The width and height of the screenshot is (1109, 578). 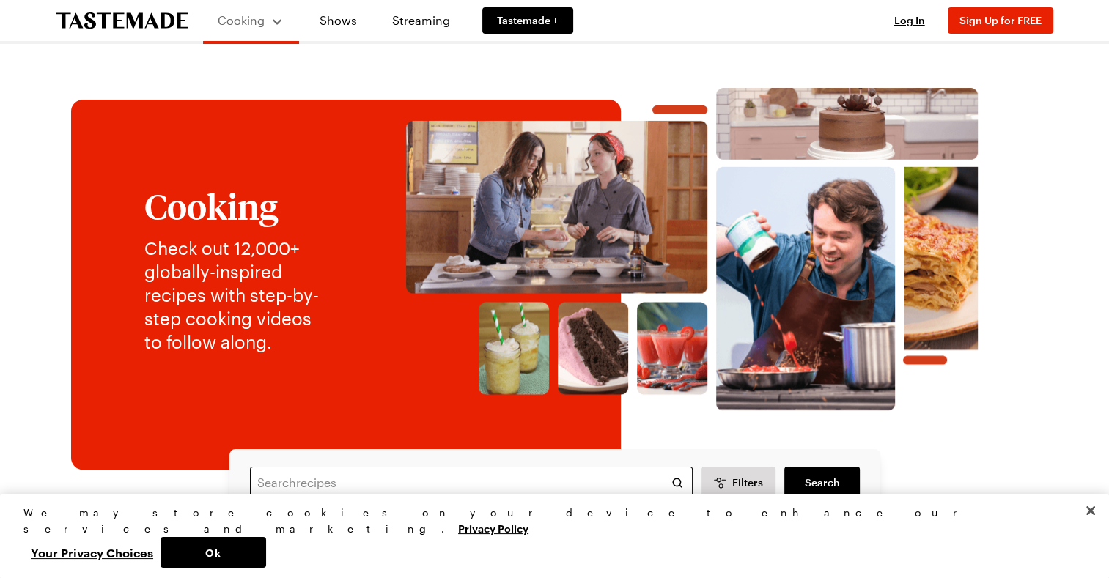 What do you see at coordinates (1000, 20) in the screenshot?
I see `span: Sign Up for FREE` at bounding box center [1000, 20].